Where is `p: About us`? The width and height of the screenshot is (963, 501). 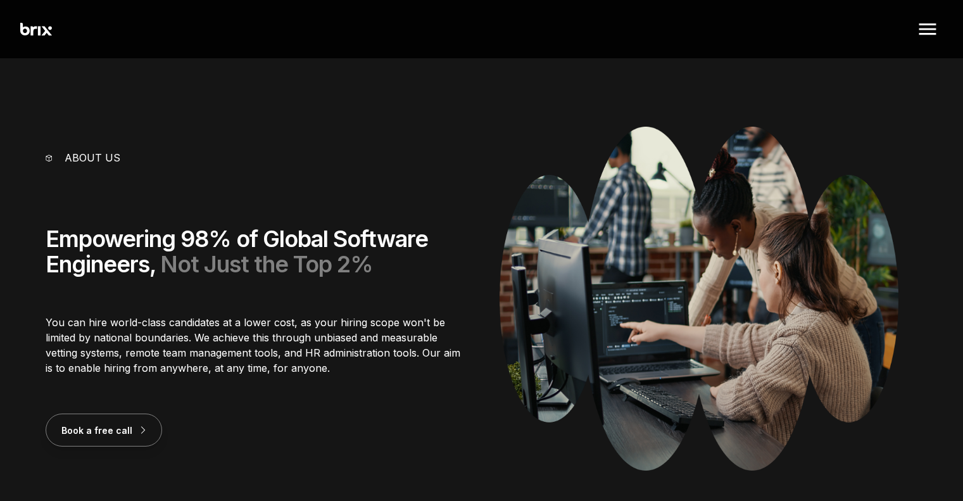 p: About us is located at coordinates (92, 158).